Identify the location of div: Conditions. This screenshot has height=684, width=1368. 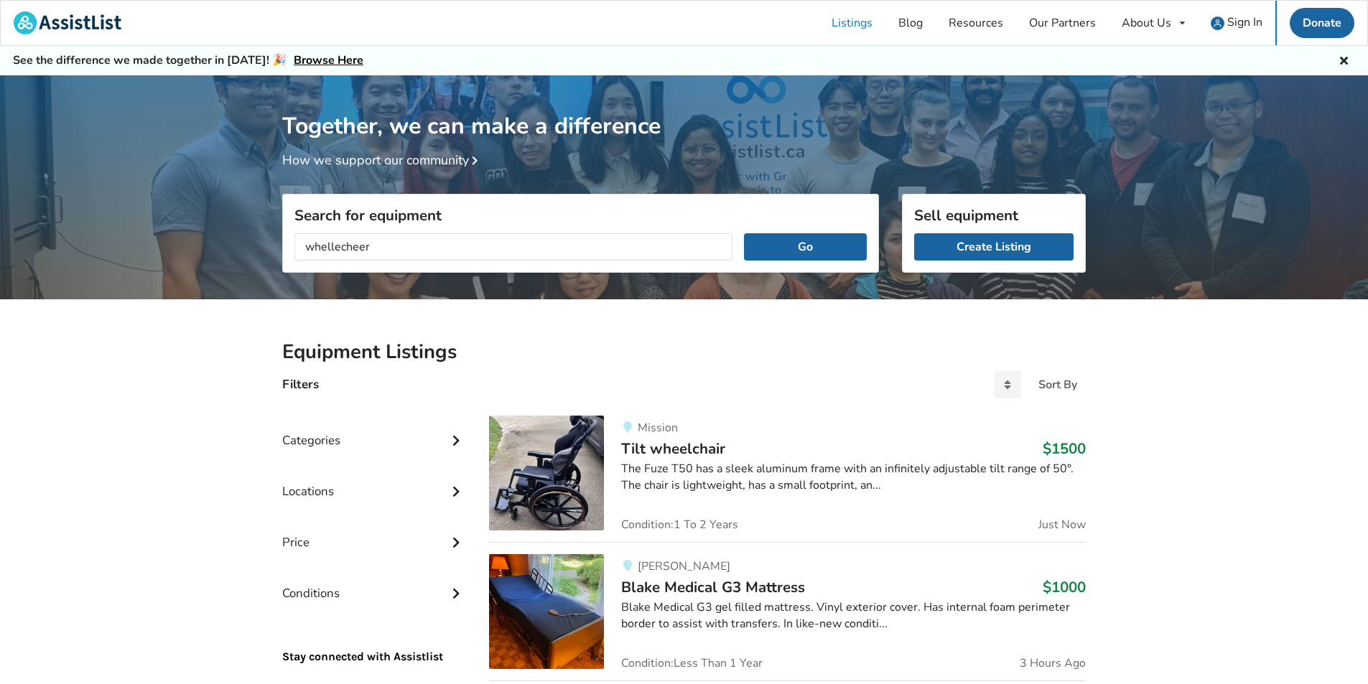
(374, 582).